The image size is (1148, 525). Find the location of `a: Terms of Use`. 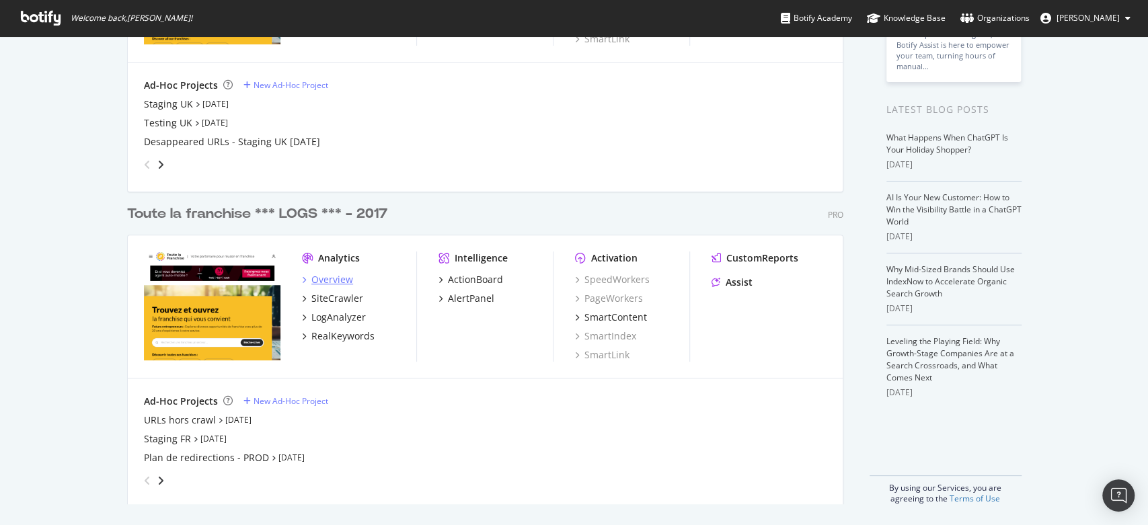

a: Terms of Use is located at coordinates (974, 498).